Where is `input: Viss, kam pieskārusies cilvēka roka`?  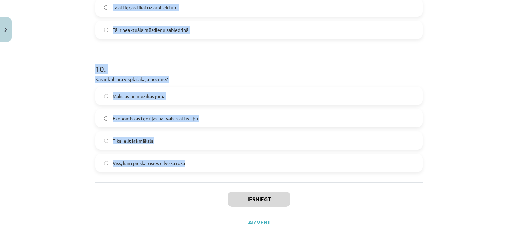 input: Viss, kam pieskārusies cilvēka roka is located at coordinates (106, 163).